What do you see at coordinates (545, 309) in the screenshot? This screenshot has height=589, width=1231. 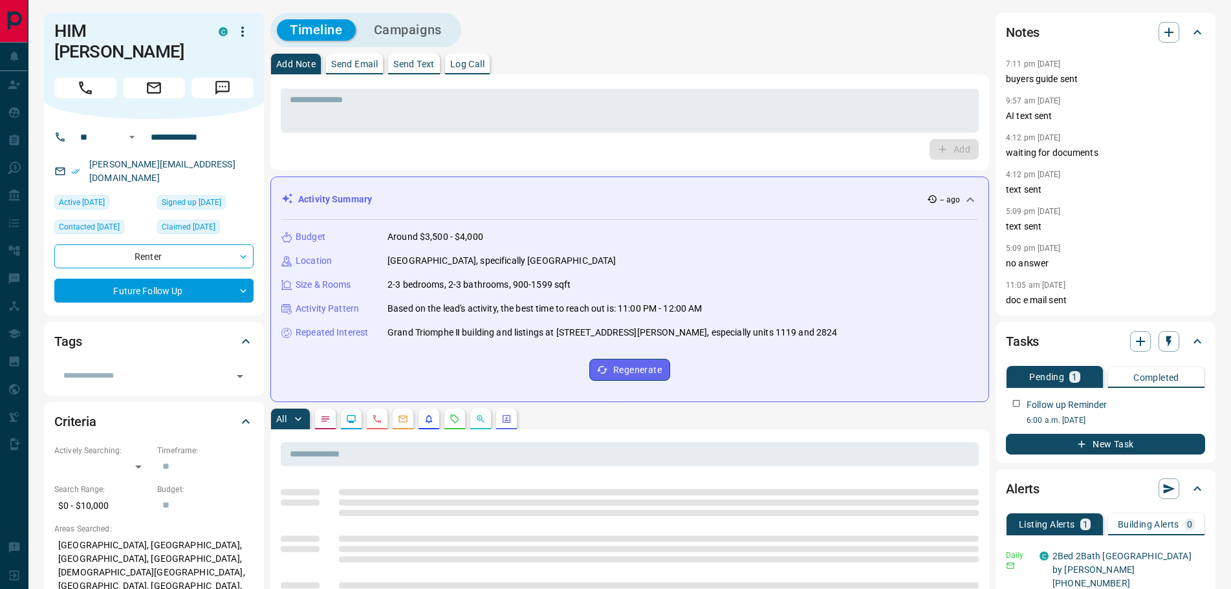 I see `p: Based on the lead's activity, the best time to reach out is: 11:00 PM - 12:00 AM` at bounding box center [545, 309].